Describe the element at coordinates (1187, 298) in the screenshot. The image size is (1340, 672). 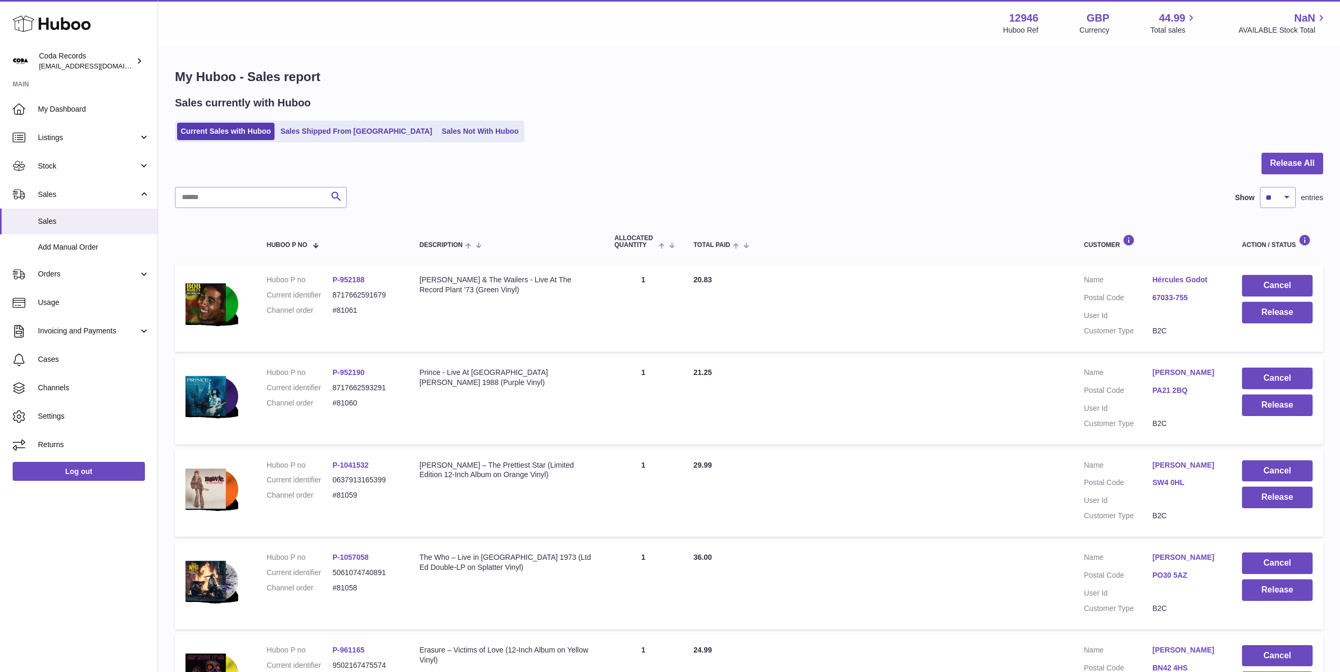
I see `a: 67033-755` at that location.